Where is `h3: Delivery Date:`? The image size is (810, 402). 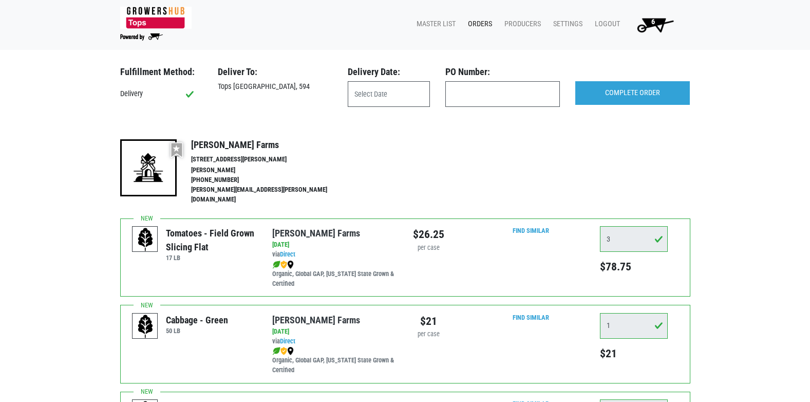
h3: Delivery Date: is located at coordinates (389, 72).